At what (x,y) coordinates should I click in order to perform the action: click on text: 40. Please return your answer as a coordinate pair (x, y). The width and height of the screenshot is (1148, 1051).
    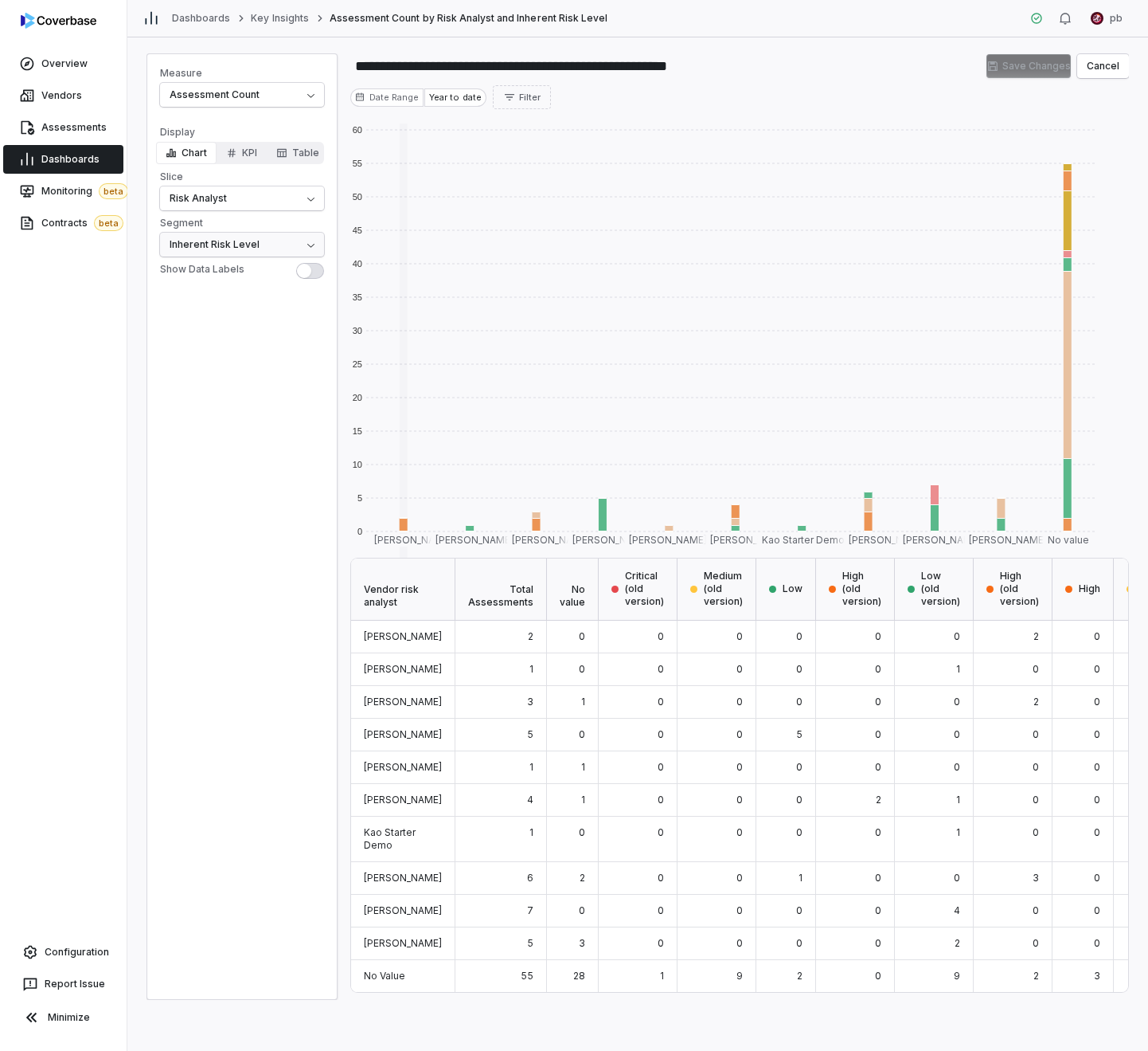
    Looking at the image, I should click on (357, 264).